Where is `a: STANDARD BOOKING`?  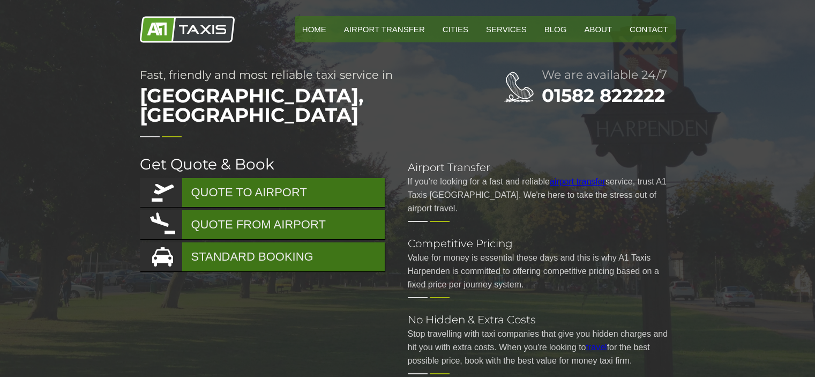
a: STANDARD BOOKING is located at coordinates (262, 257).